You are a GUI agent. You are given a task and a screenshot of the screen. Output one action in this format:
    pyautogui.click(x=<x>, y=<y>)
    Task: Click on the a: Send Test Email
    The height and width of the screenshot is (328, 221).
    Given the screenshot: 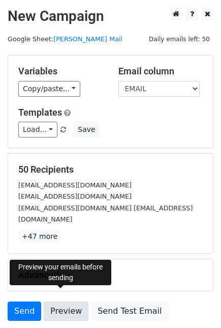 What is the action you would take?
    pyautogui.click(x=130, y=311)
    